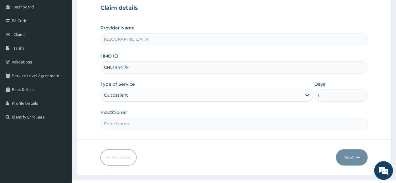 Image resolution: width=396 pixels, height=183 pixels. Describe the element at coordinates (61, 84) in the screenshot. I see `span: We're online!` at that location.